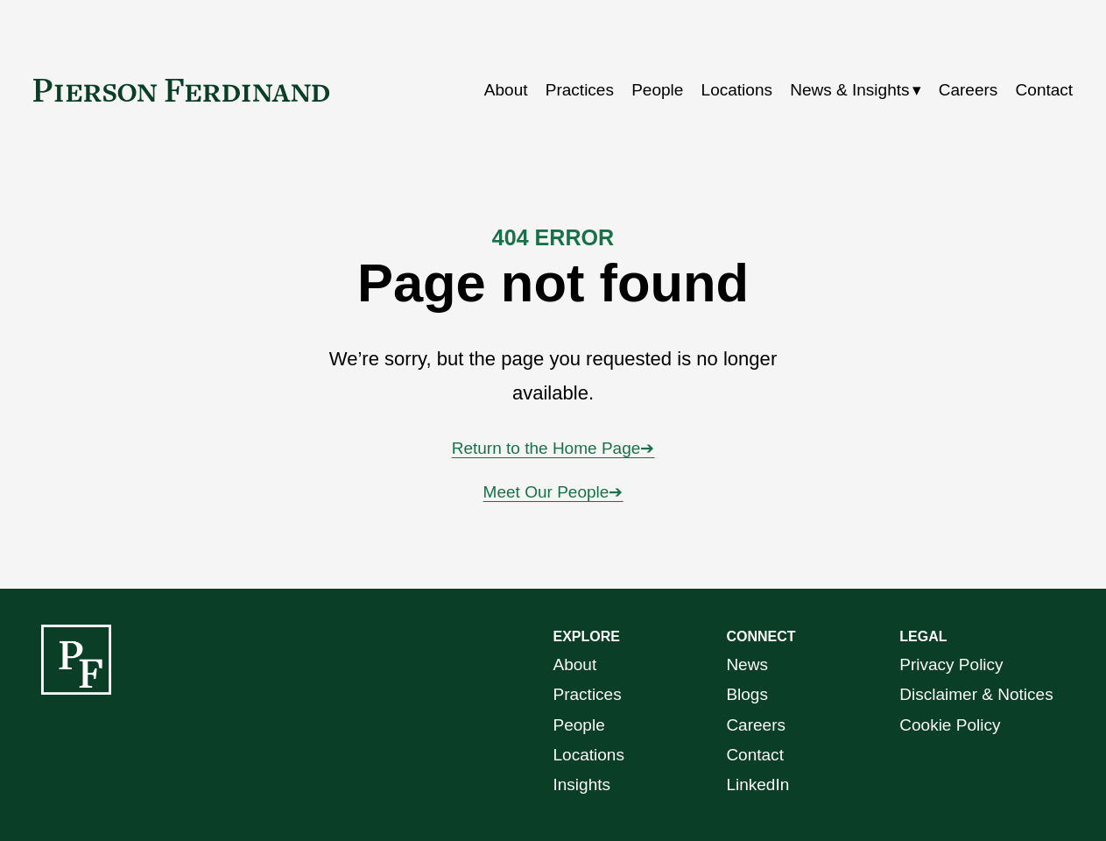 Image resolution: width=1106 pixels, height=841 pixels. What do you see at coordinates (582, 785) in the screenshot?
I see `a: Insights` at bounding box center [582, 785].